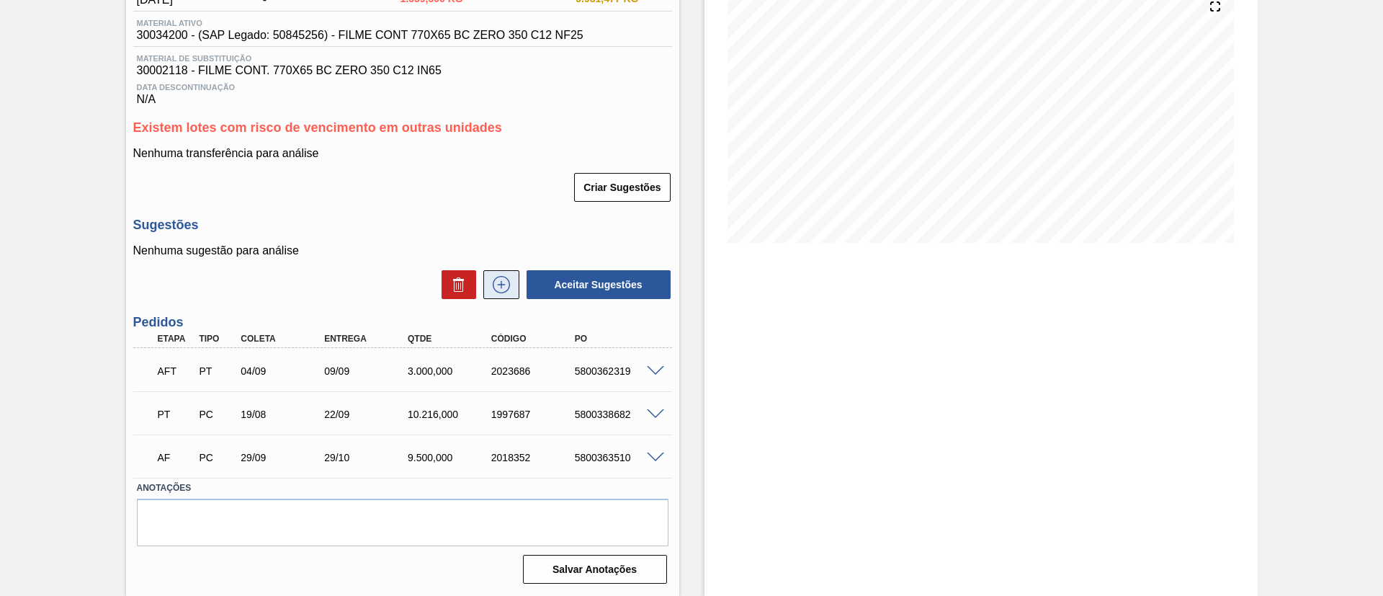  Describe the element at coordinates (176, 457) in the screenshot. I see `p: AF` at that location.